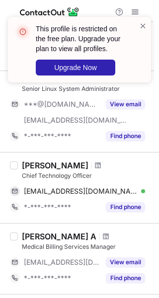 This screenshot has width=159, height=298. I want to click on span: Upgrade Now, so click(76, 68).